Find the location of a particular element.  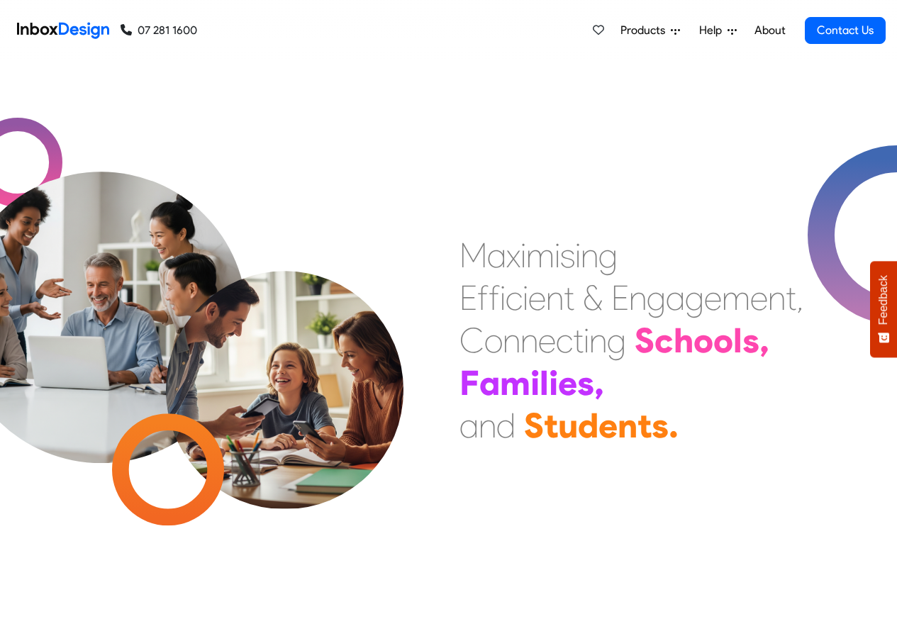

button: Feedback - Show survey is located at coordinates (884, 309).